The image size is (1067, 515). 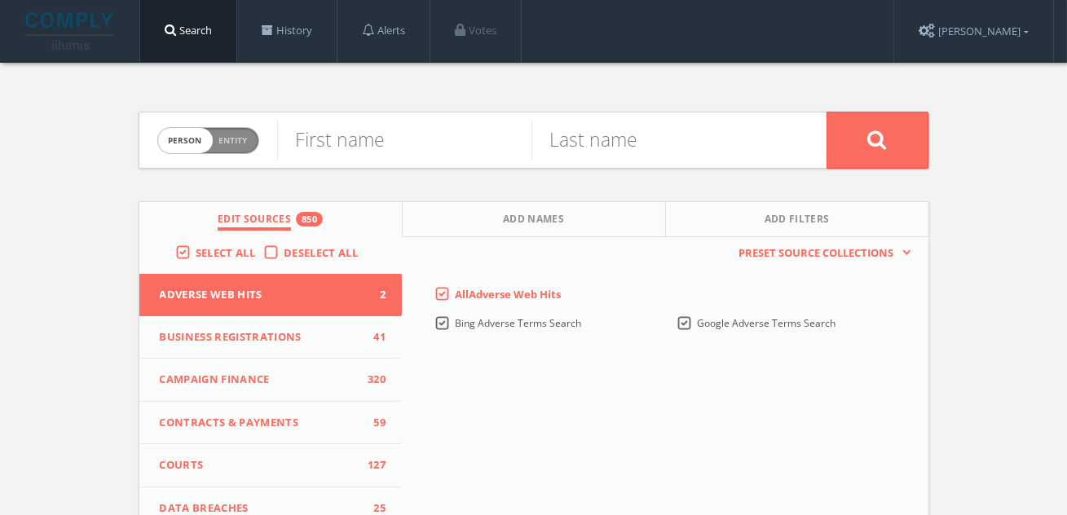 I want to click on span: All Adverse Web Hits, so click(x=508, y=294).